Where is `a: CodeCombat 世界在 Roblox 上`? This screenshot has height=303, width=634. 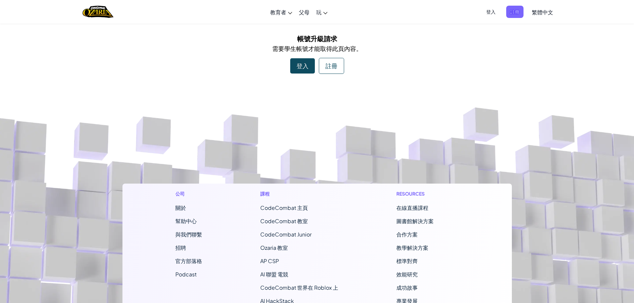 a: CodeCombat 世界在 Roblox 上 is located at coordinates (299, 288).